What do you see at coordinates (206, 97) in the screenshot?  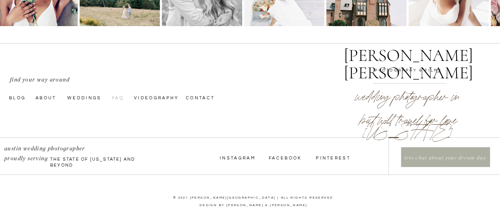 I see `nav: Contact` at bounding box center [206, 97].